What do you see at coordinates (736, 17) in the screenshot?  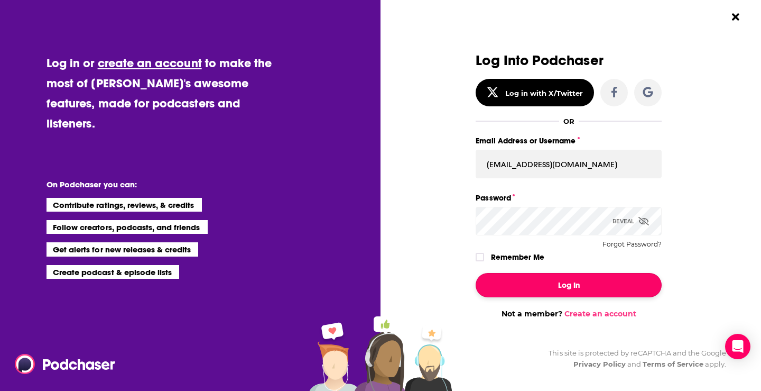 I see `button: Close Button` at bounding box center [736, 17].